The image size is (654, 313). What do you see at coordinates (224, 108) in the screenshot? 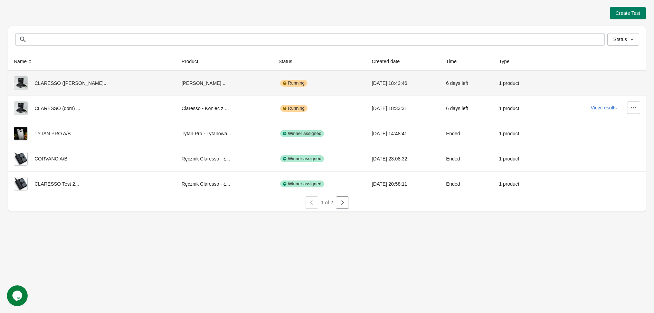
I see `div: Claresso - Koniec z ...` at bounding box center [224, 108].